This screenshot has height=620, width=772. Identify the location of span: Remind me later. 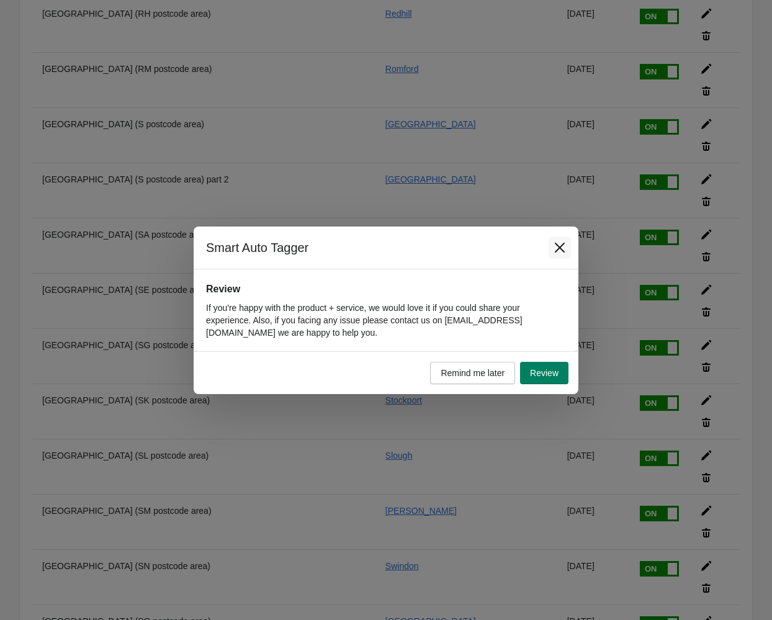
(472, 373).